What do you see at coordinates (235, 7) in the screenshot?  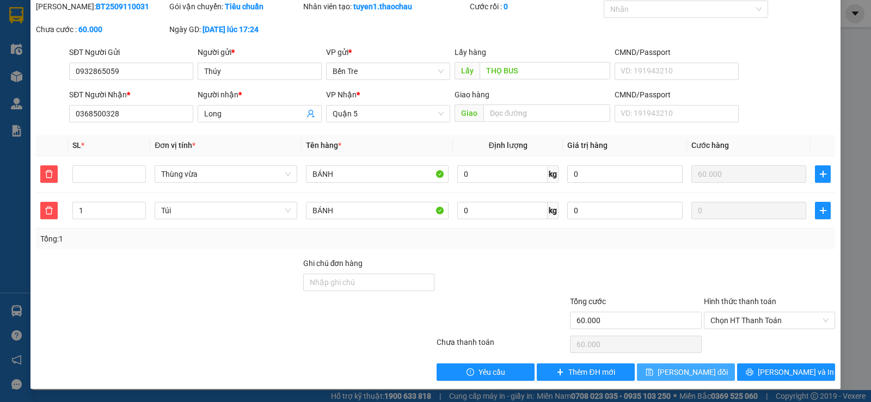 I see `div: Gói vận chuyển:` at bounding box center [235, 7].